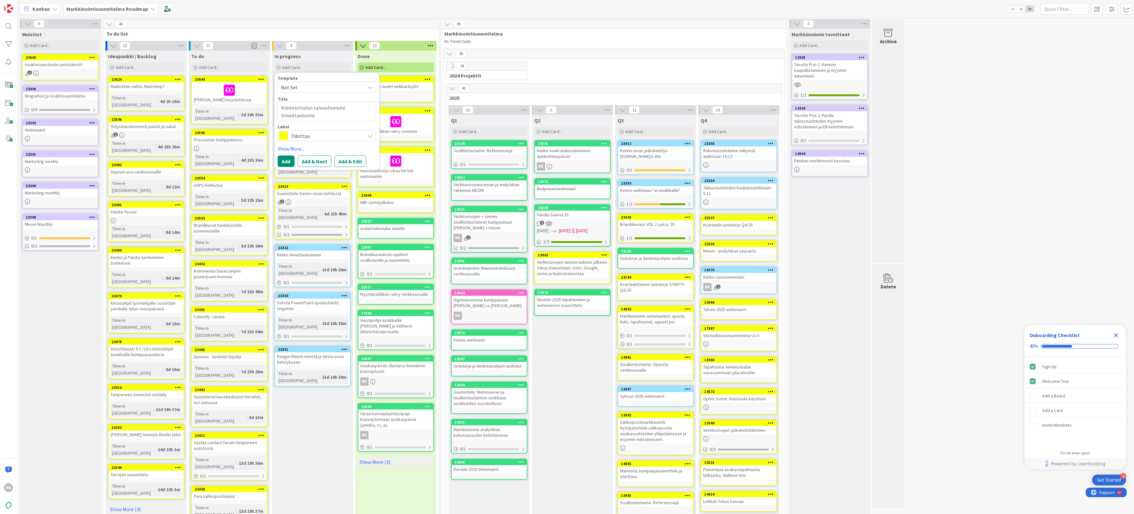  I want to click on div: 23410Tampereen toimiston esittely, so click(146, 392).